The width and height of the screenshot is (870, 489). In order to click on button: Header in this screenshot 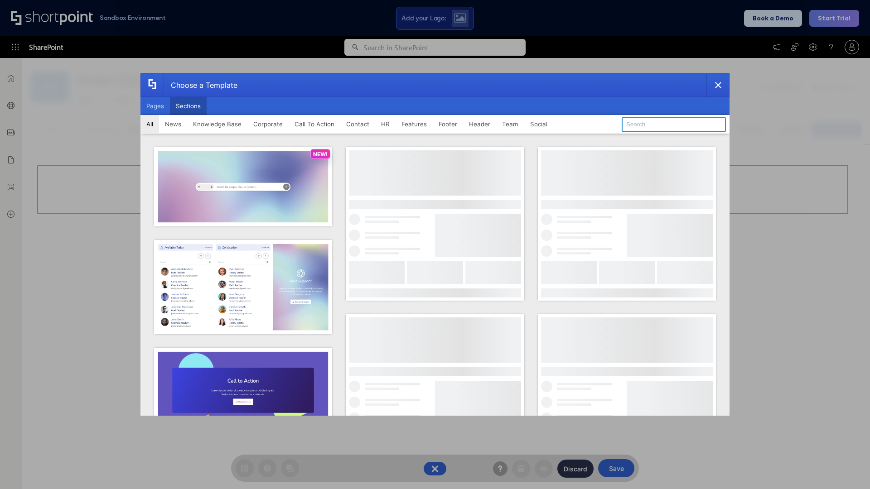, I will do `click(479, 124)`.